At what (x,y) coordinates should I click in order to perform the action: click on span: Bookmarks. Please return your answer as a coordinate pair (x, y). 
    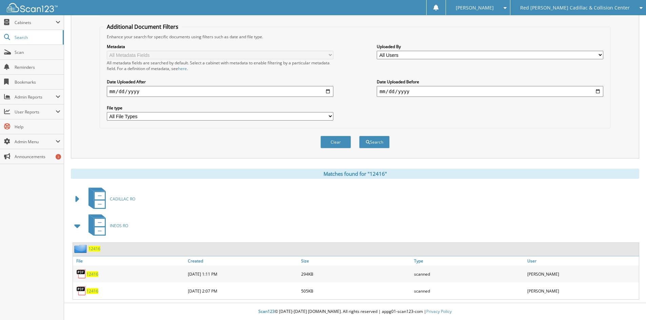
    Looking at the image, I should click on (37, 82).